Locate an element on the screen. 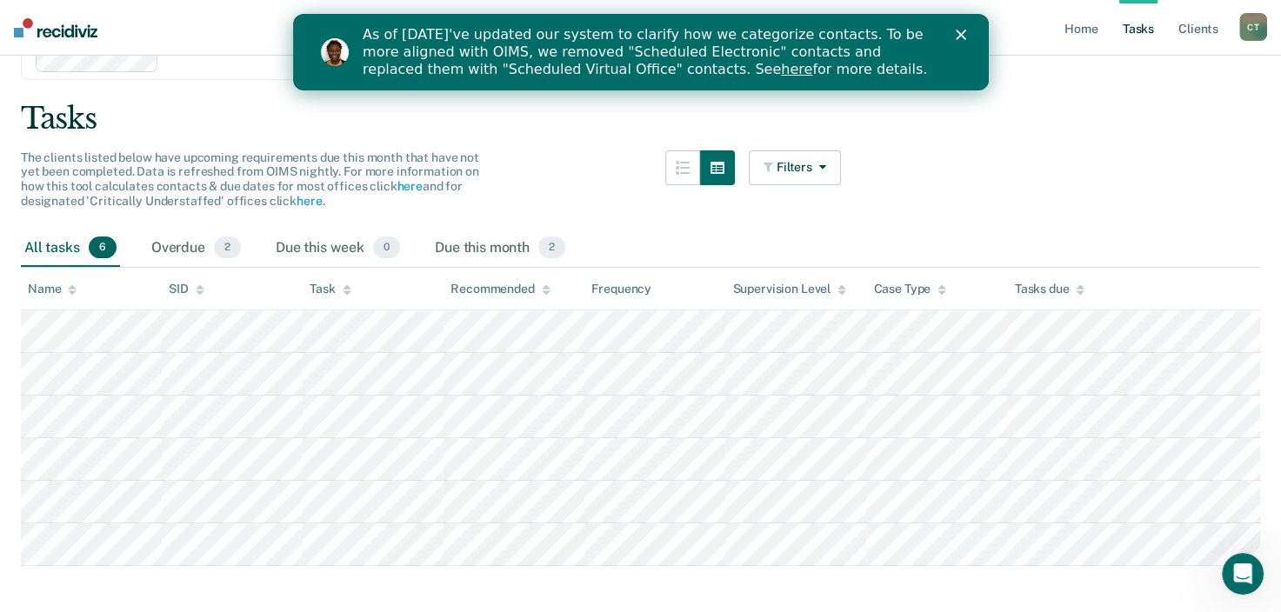 This screenshot has width=1281, height=612. div: Due this week0 is located at coordinates (338, 249).